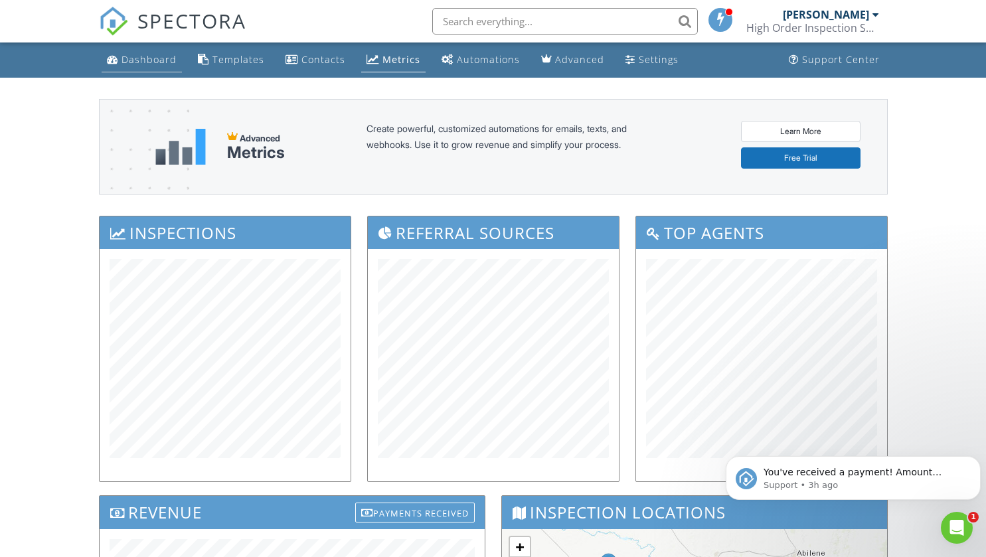 The image size is (986, 557). Describe the element at coordinates (114, 21) in the screenshot. I see `img: The Best Home Inspection Software - Spectora` at that location.